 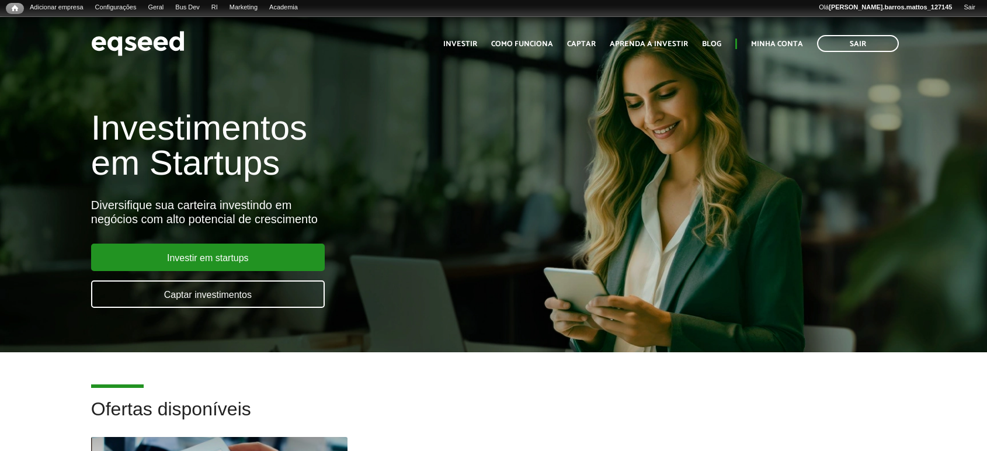 I want to click on a: Início, so click(x=15, y=8).